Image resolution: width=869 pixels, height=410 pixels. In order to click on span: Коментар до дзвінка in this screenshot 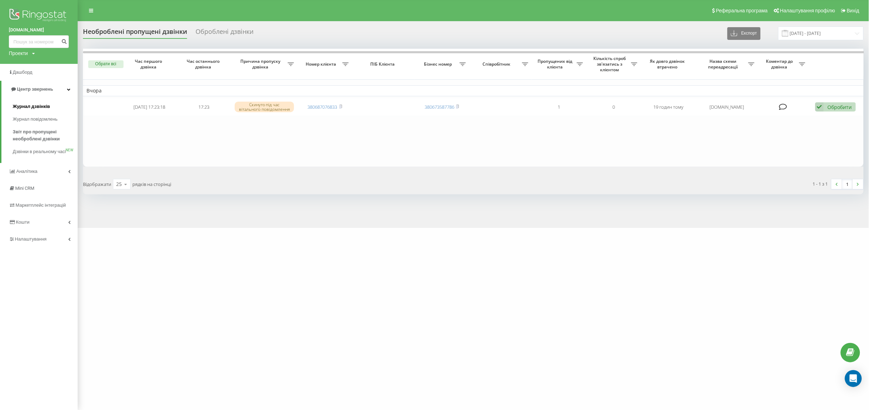, I will do `click(780, 64)`.